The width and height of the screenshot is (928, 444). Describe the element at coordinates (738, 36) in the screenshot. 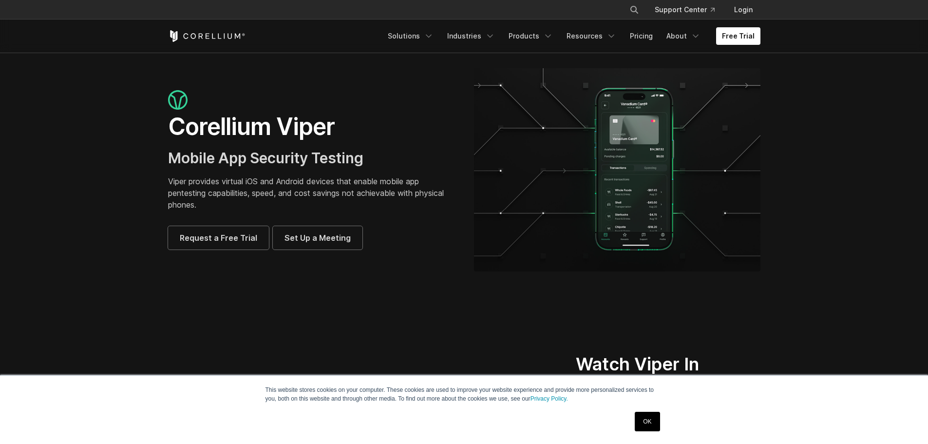

I see `a: Free Trial` at that location.